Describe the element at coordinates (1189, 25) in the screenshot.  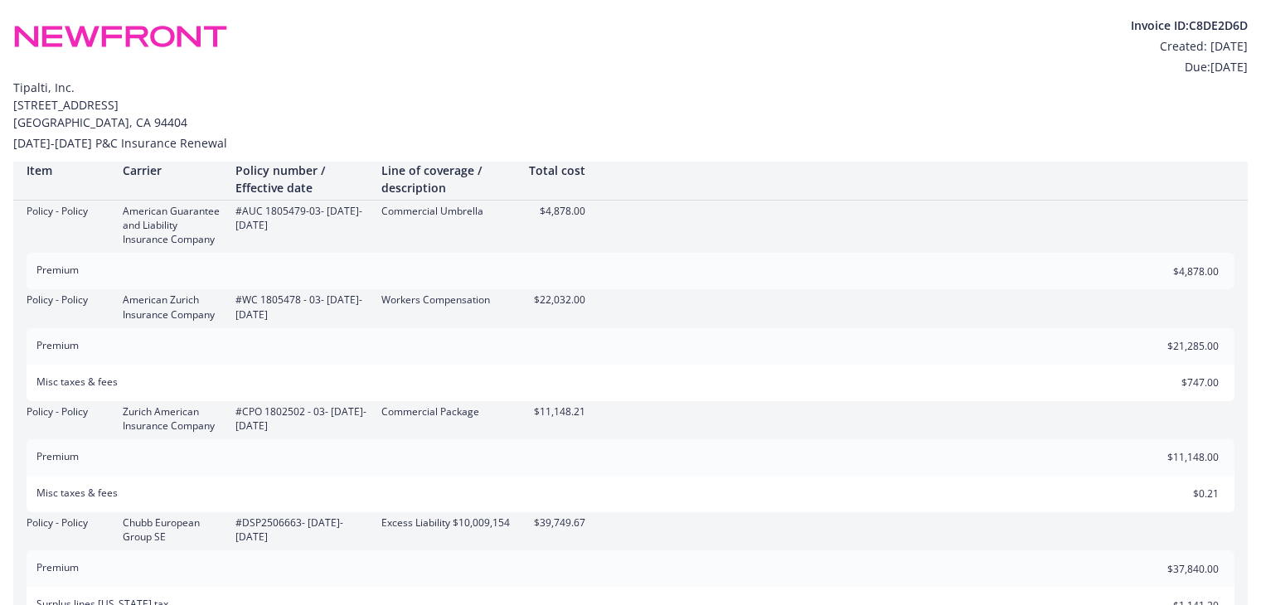
I see `div: Invoice ID: C8DE2D6D` at that location.